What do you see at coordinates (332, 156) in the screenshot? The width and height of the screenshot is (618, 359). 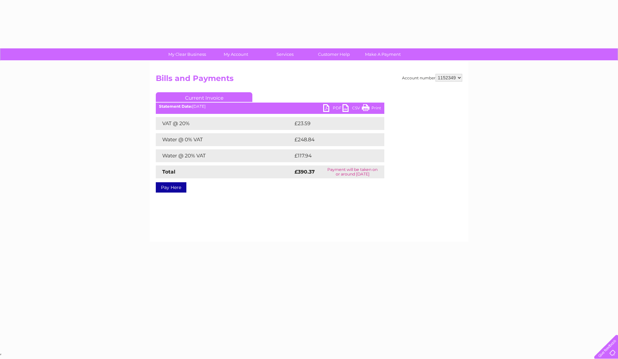 I see `td: £117.94` at bounding box center [332, 156].